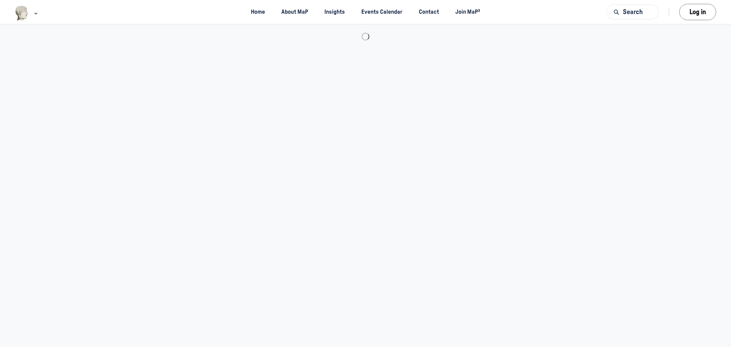 This screenshot has width=731, height=347. Describe the element at coordinates (429, 12) in the screenshot. I see `a: Contact` at that location.